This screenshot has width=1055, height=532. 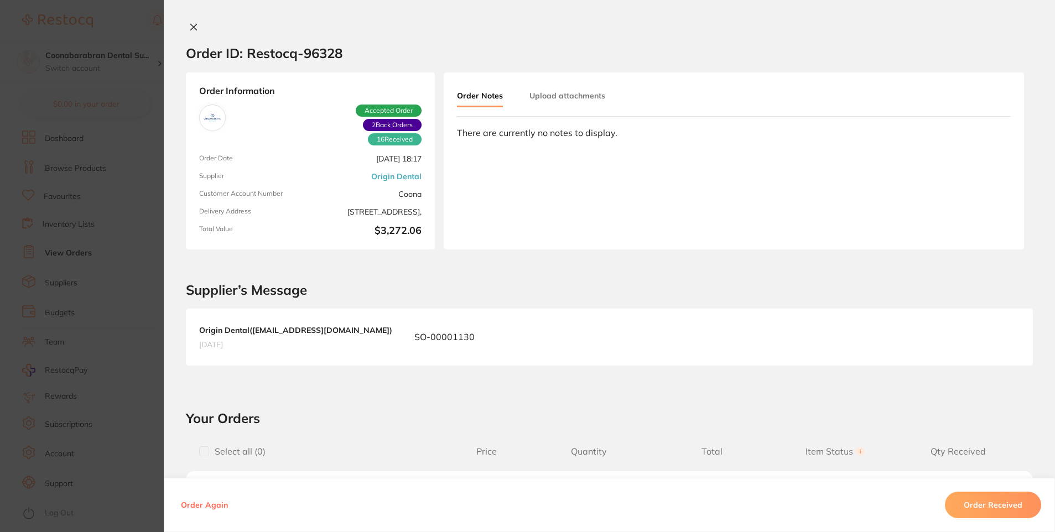 I want to click on span: Qty Received, so click(x=959, y=452).